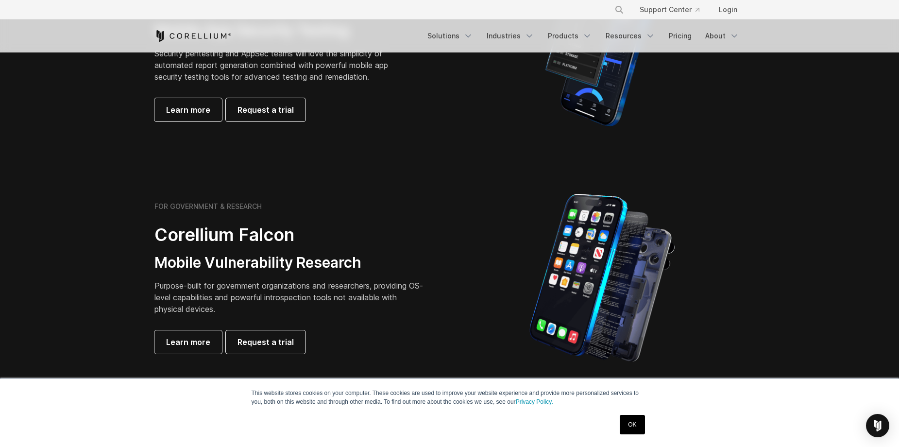  Describe the element at coordinates (619, 10) in the screenshot. I see `button: Search` at that location.